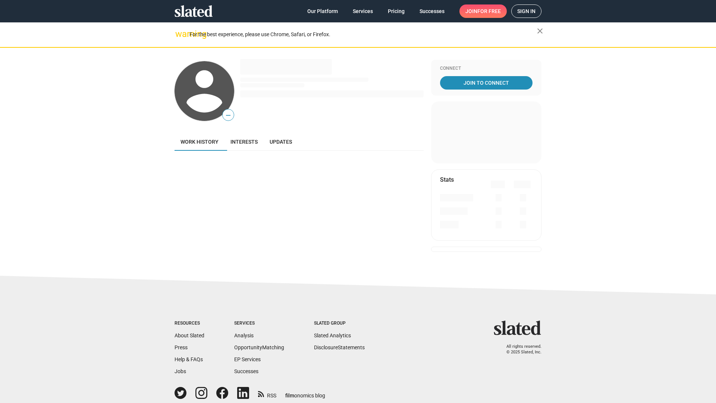 The width and height of the screenshot is (716, 403). I want to click on a: Press, so click(181, 347).